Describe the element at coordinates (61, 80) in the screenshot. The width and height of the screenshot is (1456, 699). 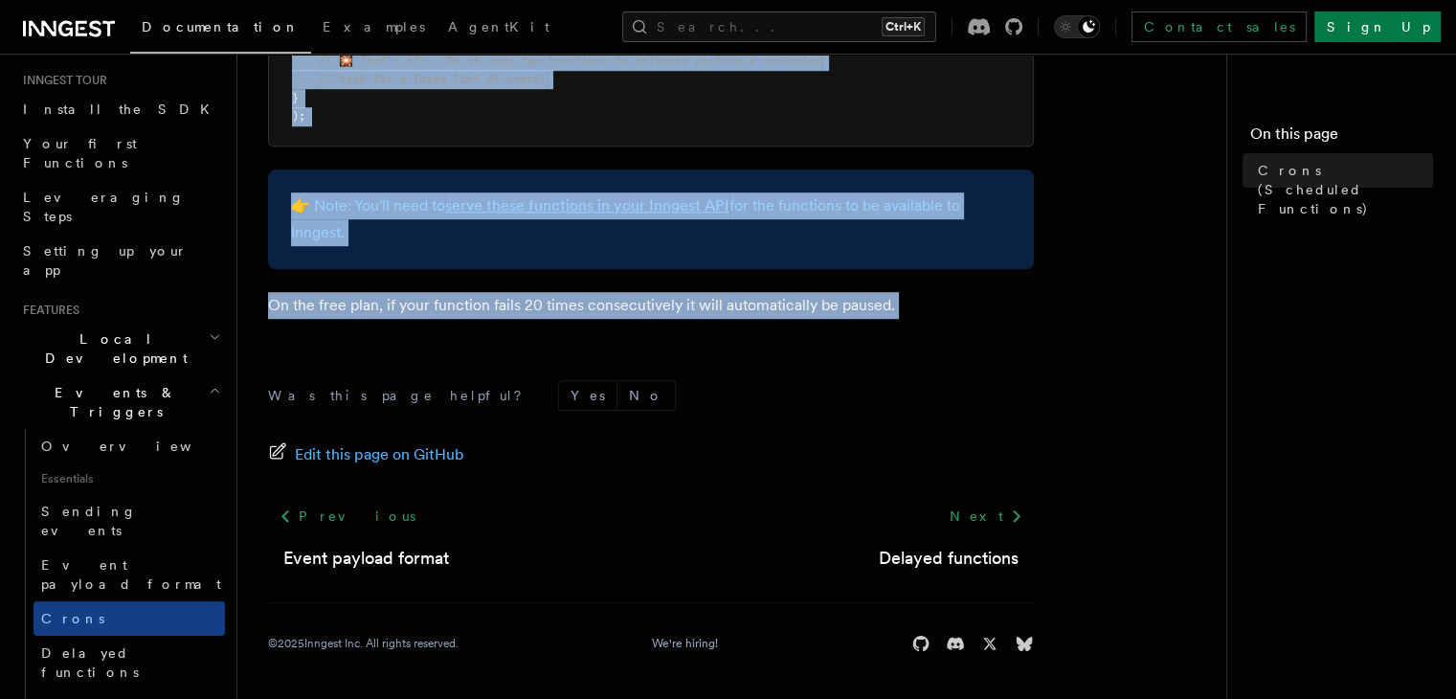
I see `span: Inngest tour` at that location.